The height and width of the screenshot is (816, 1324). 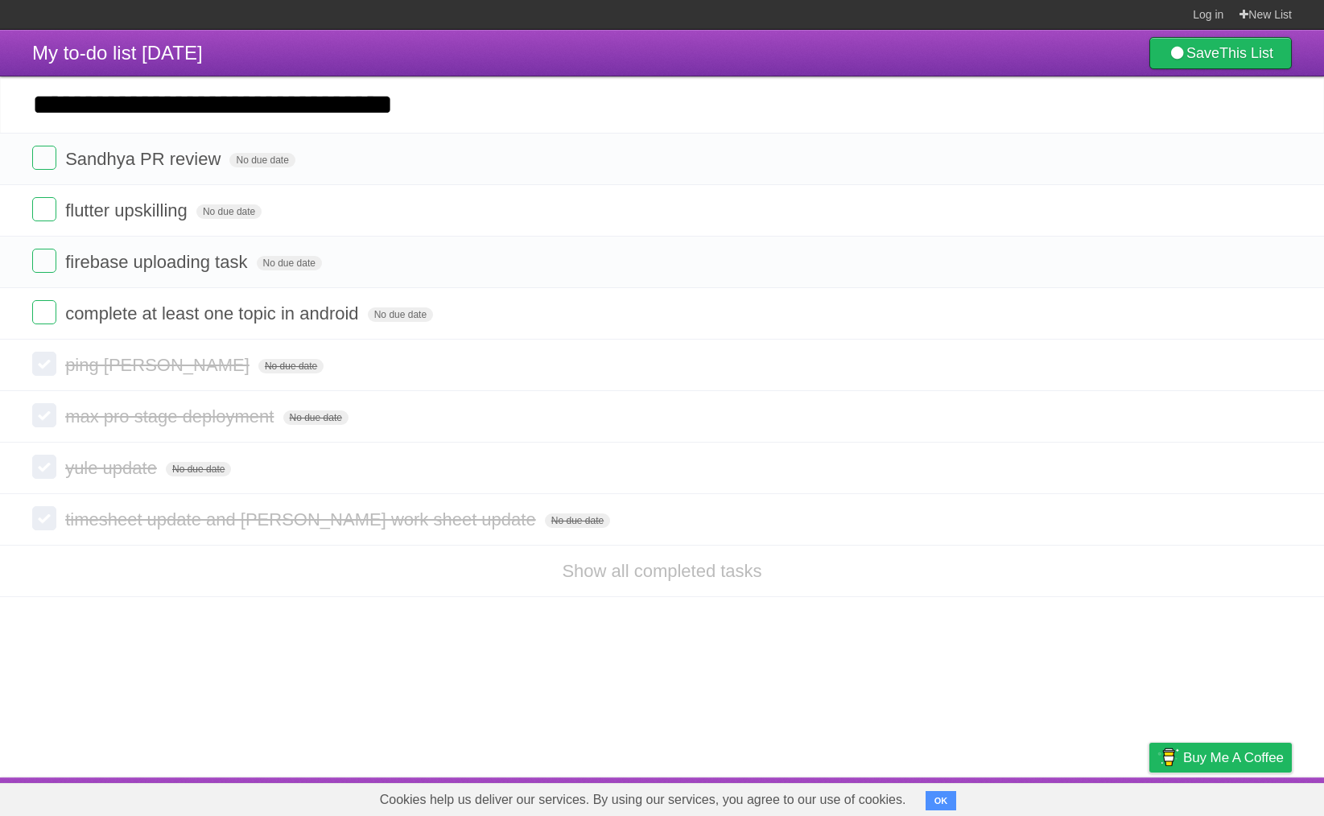 What do you see at coordinates (1020, 797) in the screenshot?
I see `a: Developers` at bounding box center [1020, 797].